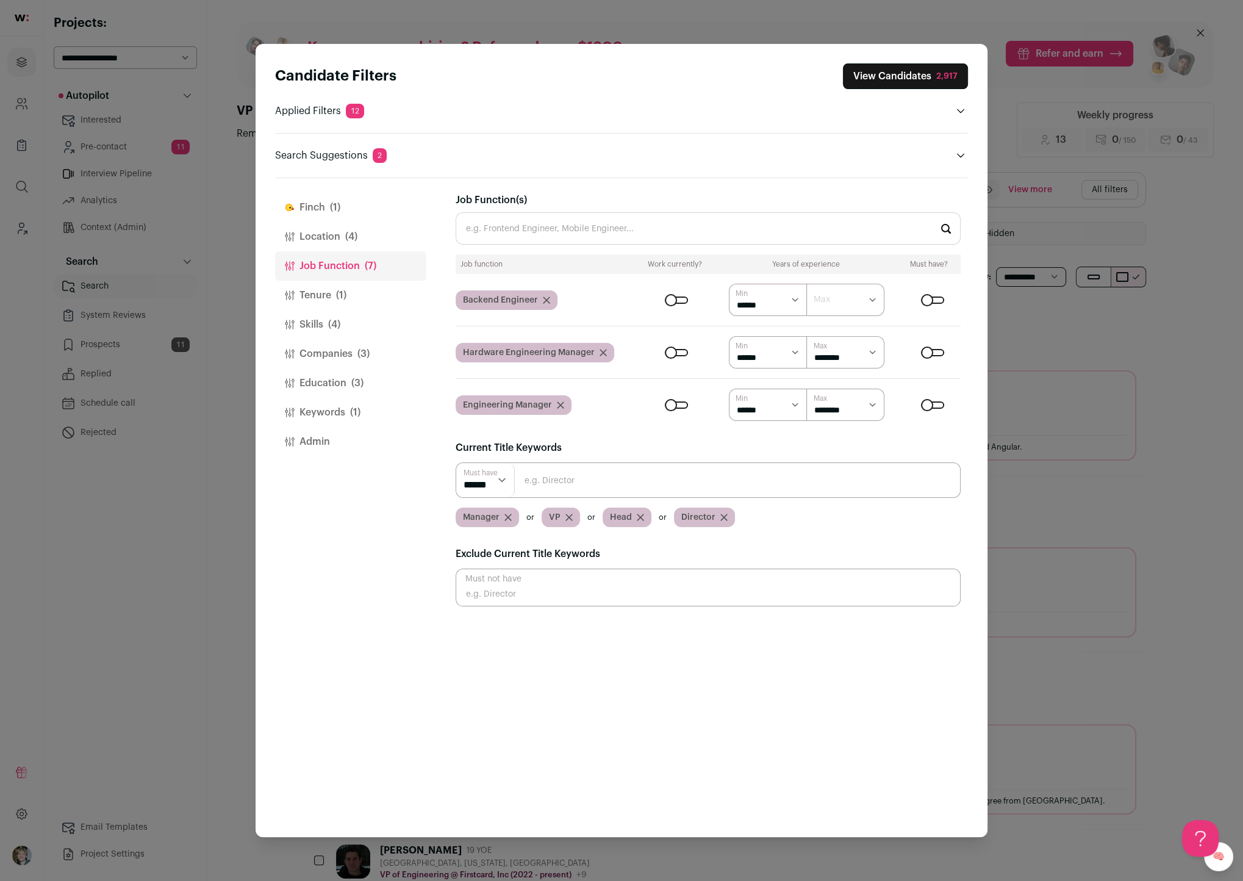 The height and width of the screenshot is (881, 1243). I want to click on button: Education(3), so click(351, 383).